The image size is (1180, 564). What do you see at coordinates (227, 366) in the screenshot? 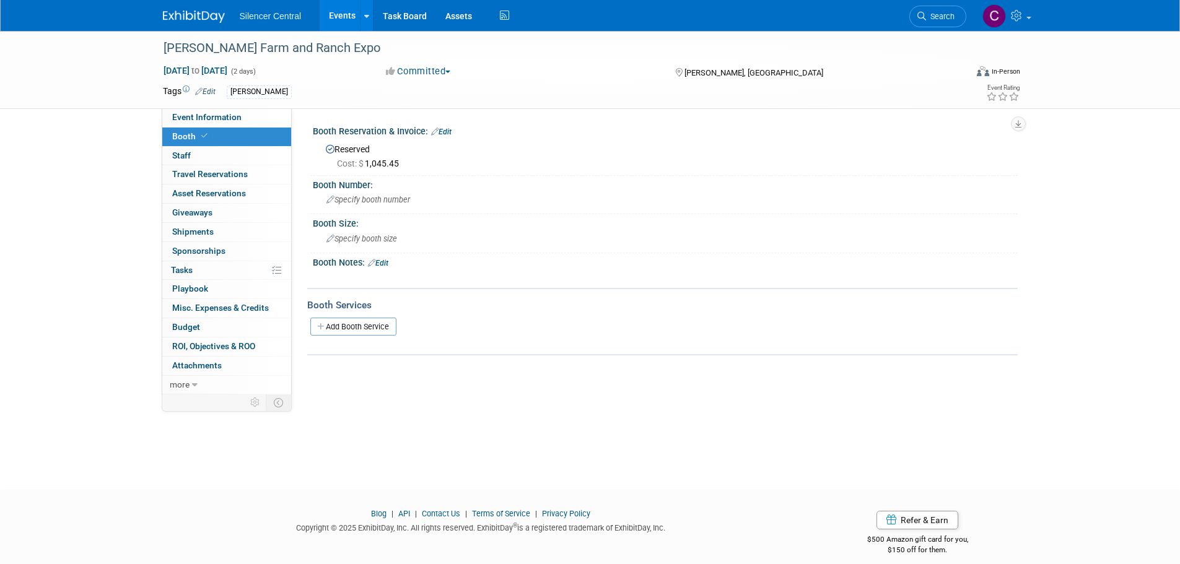
I see `a: Attachments` at bounding box center [227, 366].